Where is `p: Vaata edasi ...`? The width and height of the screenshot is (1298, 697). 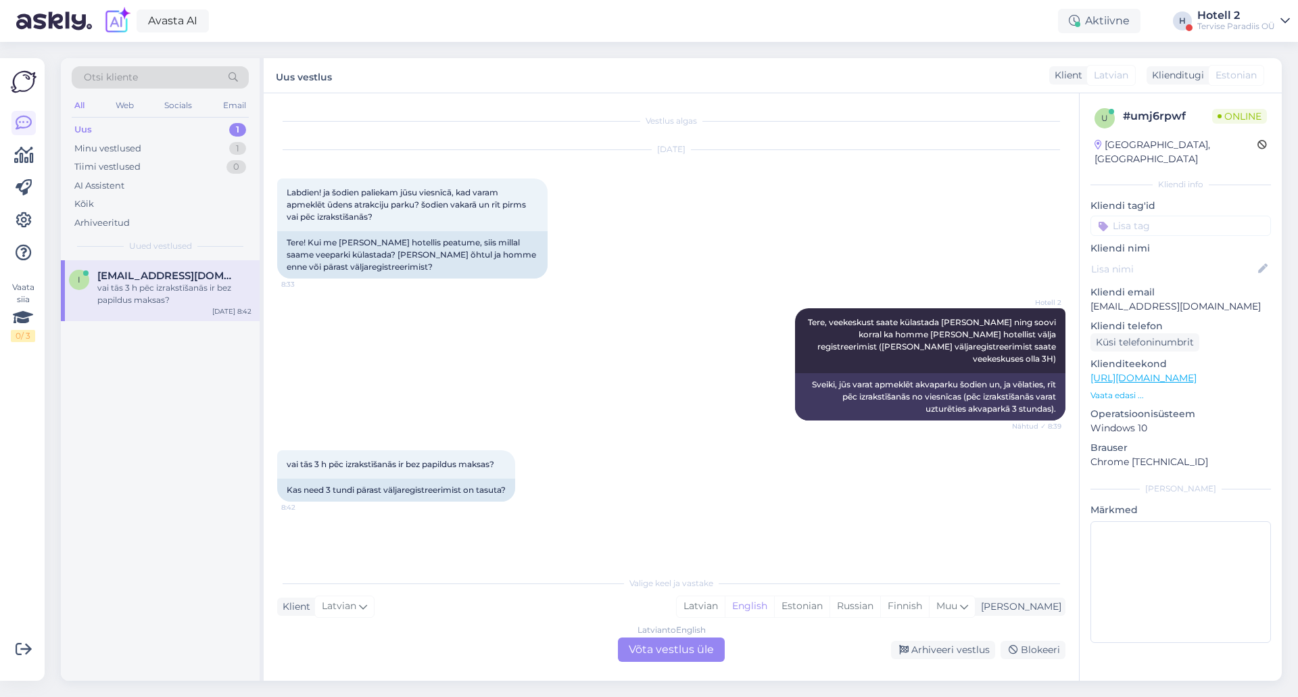
p: Vaata edasi ... is located at coordinates (1180, 395).